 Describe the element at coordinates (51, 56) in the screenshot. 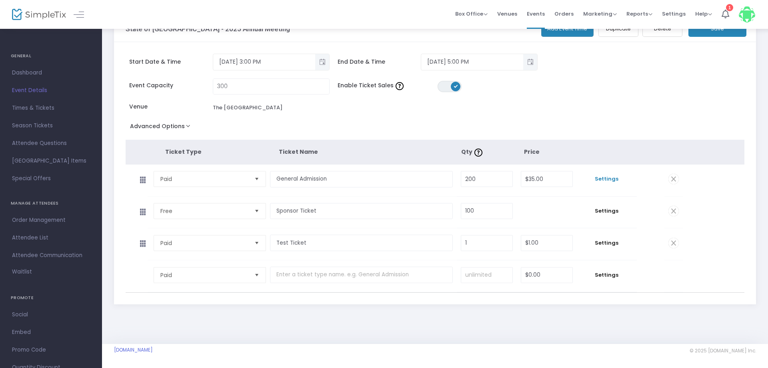

I see `h4: GENERAL` at that location.